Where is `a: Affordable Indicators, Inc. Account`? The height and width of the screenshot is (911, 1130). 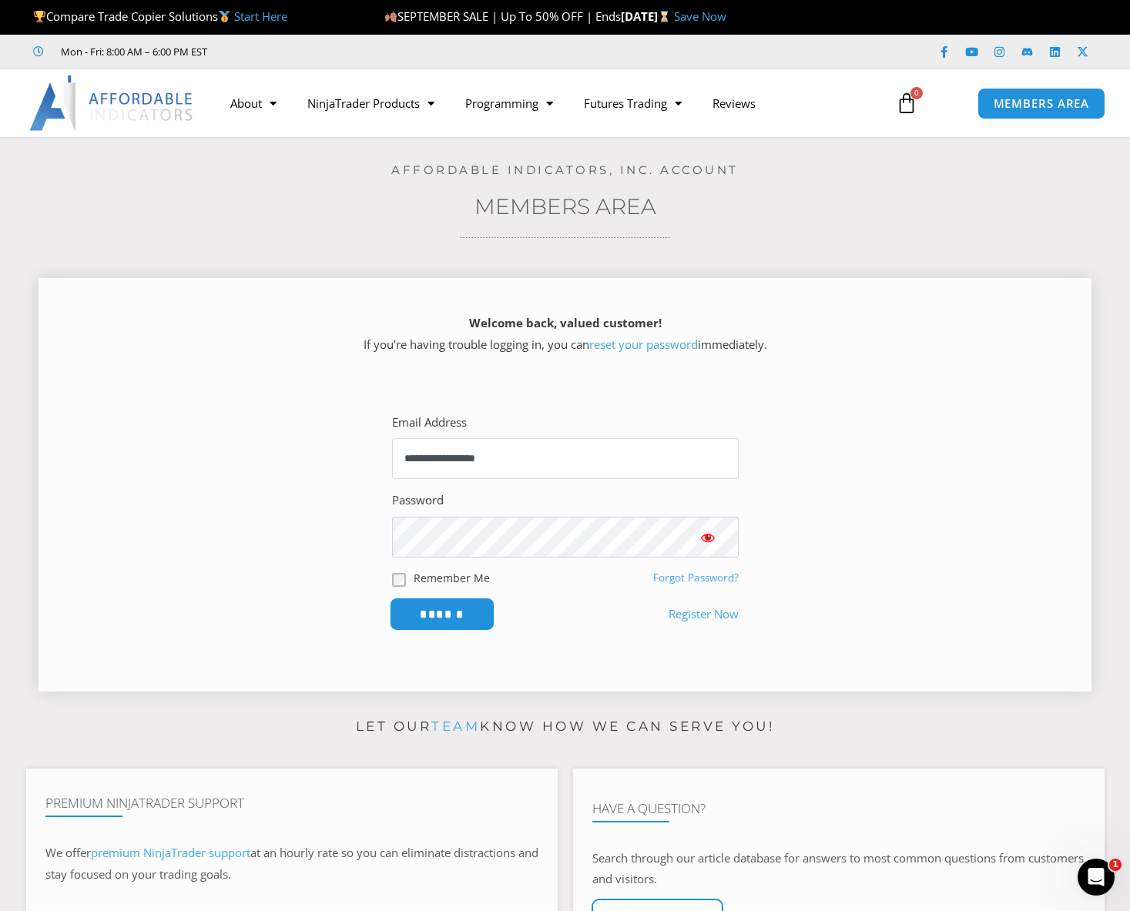 a: Affordable Indicators, Inc. Account is located at coordinates (565, 169).